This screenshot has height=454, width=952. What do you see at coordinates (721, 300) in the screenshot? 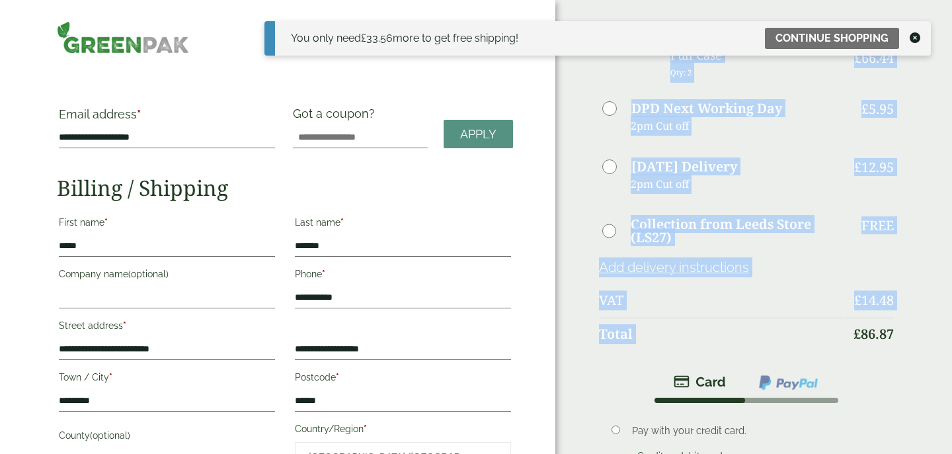
I see `th: VAT` at bounding box center [721, 300].